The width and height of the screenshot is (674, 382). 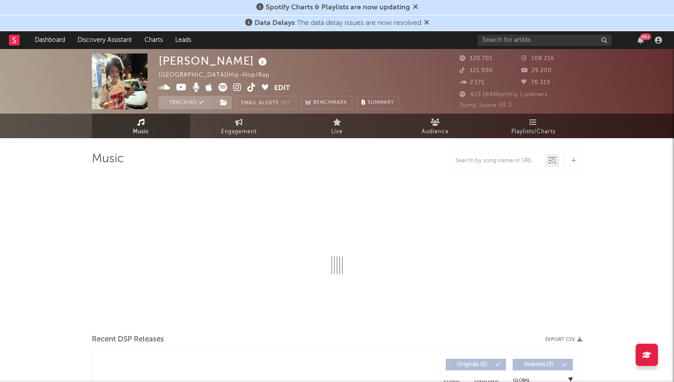 What do you see at coordinates (645, 37) in the screenshot?
I see `div: 99 +` at bounding box center [645, 37].